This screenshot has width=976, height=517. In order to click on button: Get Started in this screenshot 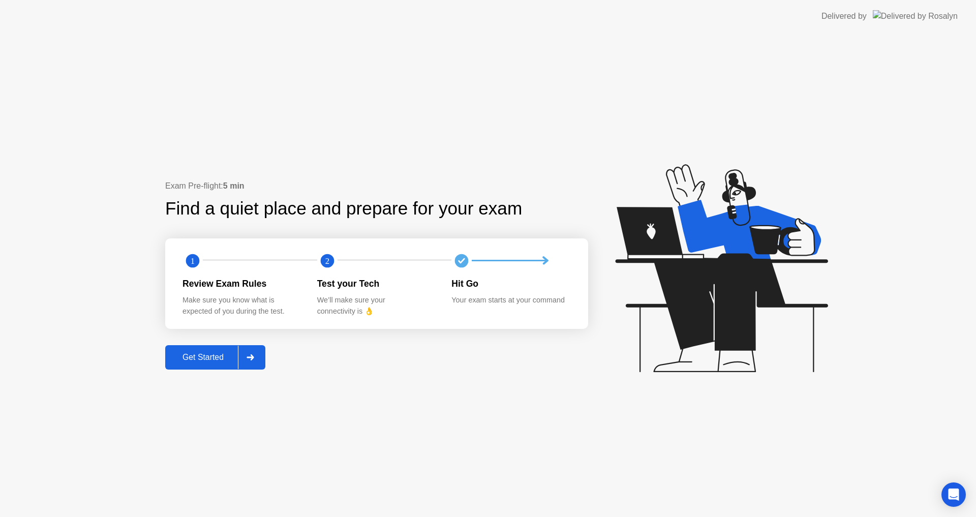, I will do `click(215, 358)`.